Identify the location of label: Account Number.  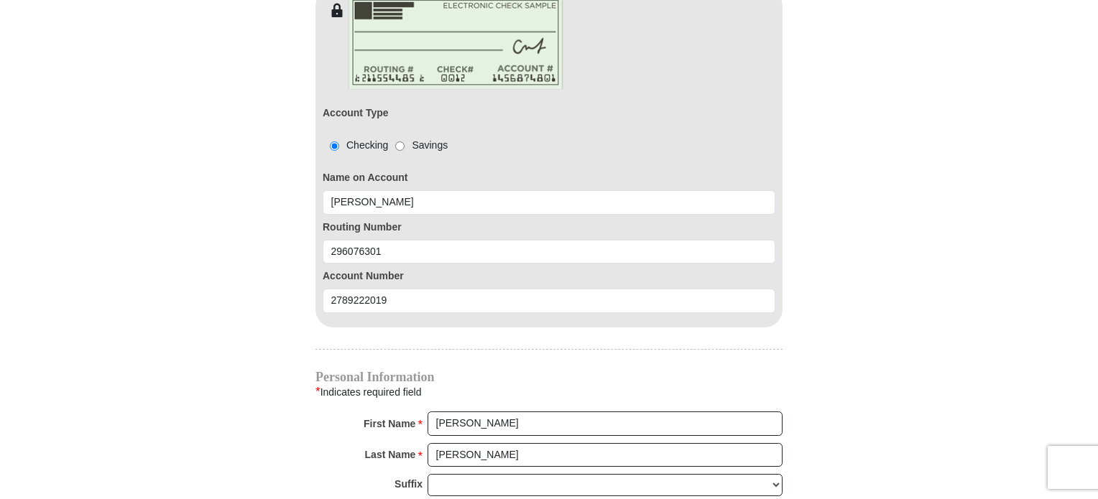
(549, 276).